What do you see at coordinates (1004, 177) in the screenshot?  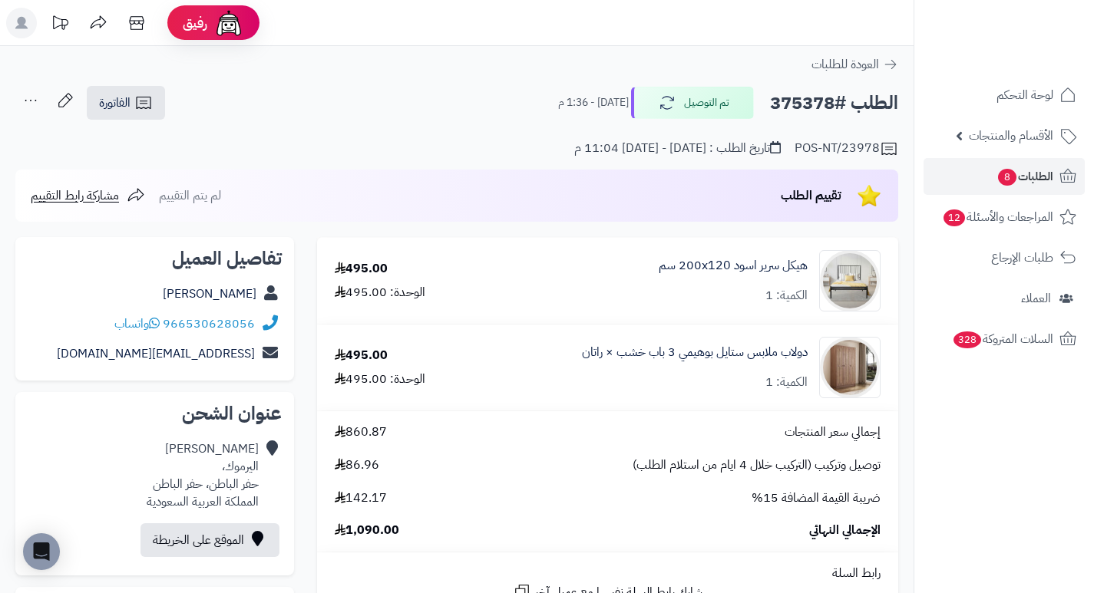 I see `a: الطلبات8` at bounding box center [1004, 177].